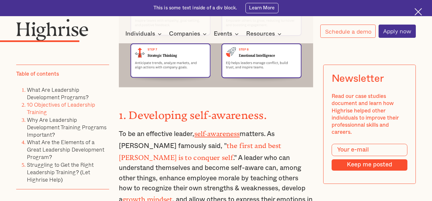 This screenshot has height=201, width=432. Describe the element at coordinates (58, 93) in the screenshot. I see `a: What Are Leadership Development Programs?` at that location.